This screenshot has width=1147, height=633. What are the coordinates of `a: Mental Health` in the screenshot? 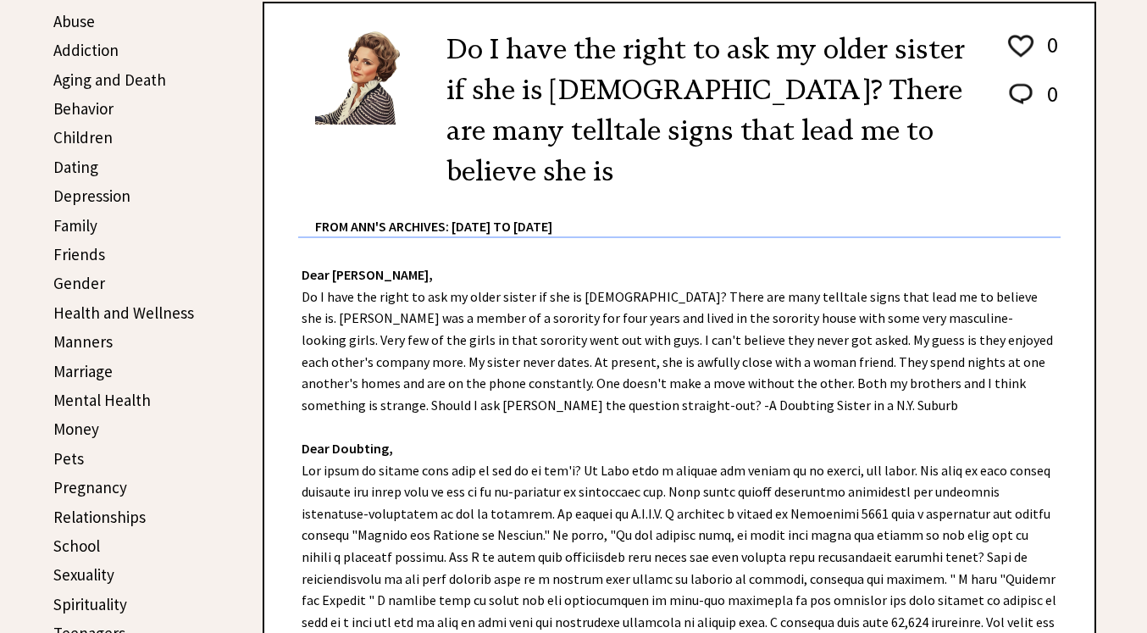 It's located at (102, 400).